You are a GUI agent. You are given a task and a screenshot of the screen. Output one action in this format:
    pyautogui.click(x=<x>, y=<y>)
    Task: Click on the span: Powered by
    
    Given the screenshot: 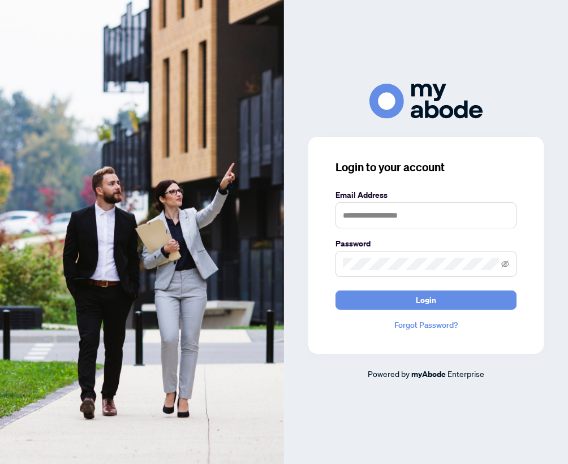 What is the action you would take?
    pyautogui.click(x=388, y=374)
    